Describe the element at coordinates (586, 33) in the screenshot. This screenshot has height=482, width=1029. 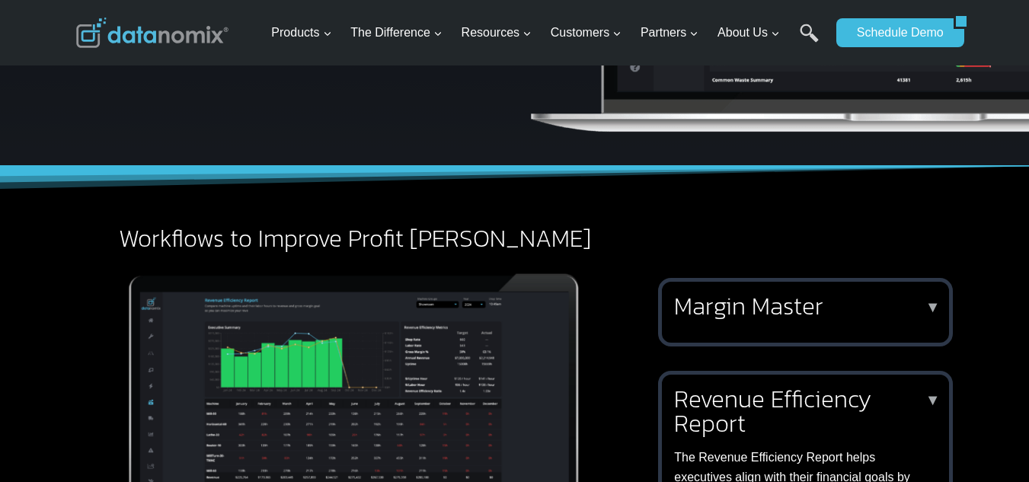
I see `span: Customers` at that location.